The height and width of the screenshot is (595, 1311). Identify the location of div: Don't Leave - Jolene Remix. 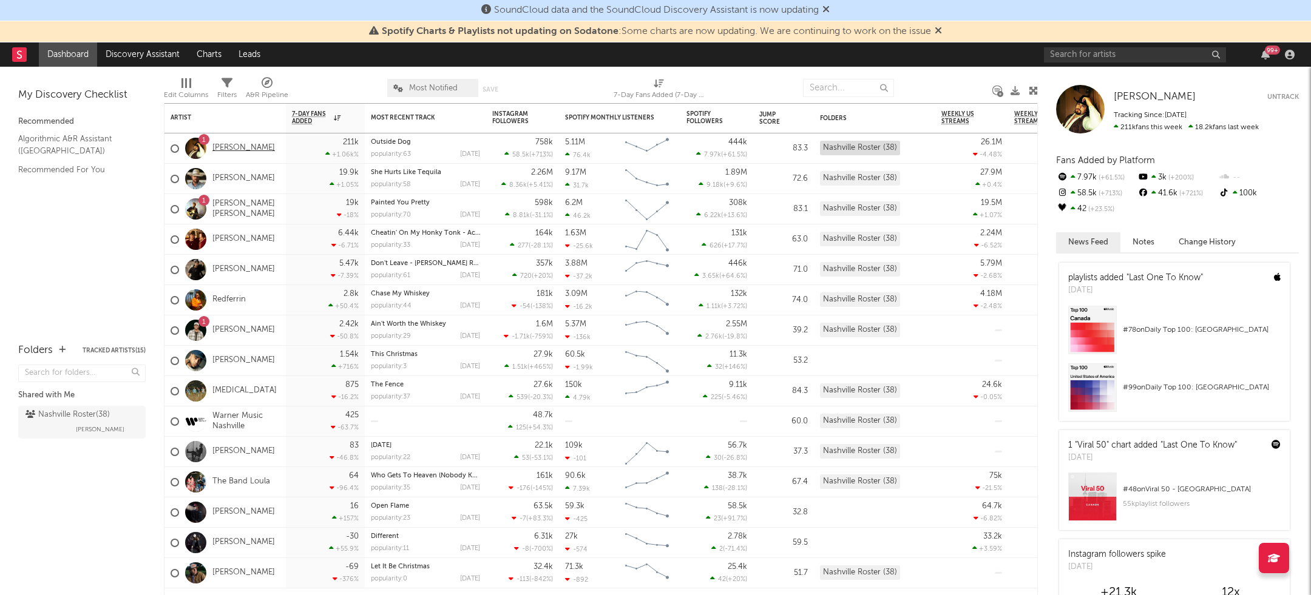
(425, 263).